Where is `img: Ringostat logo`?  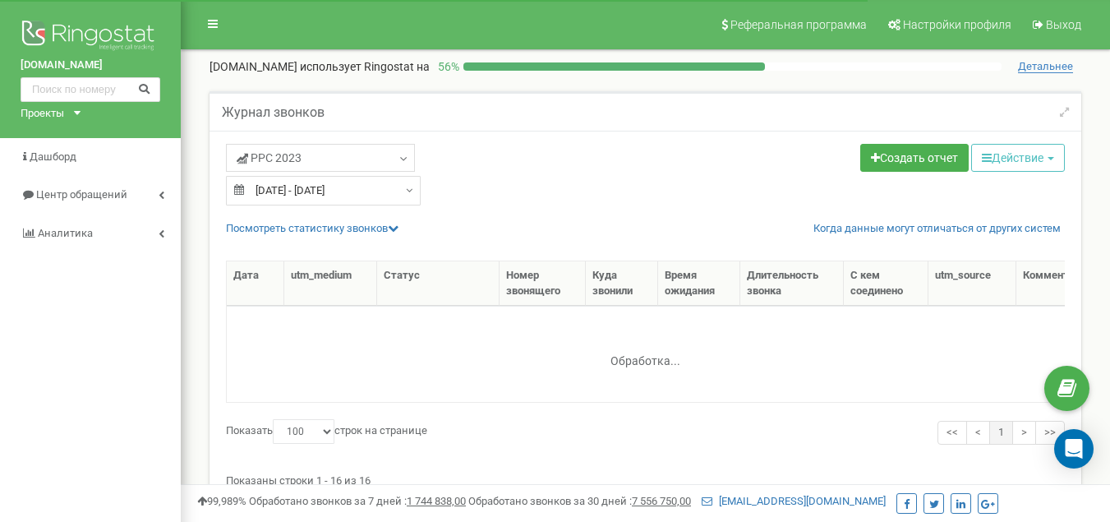
img: Ringostat logo is located at coordinates (90, 37).